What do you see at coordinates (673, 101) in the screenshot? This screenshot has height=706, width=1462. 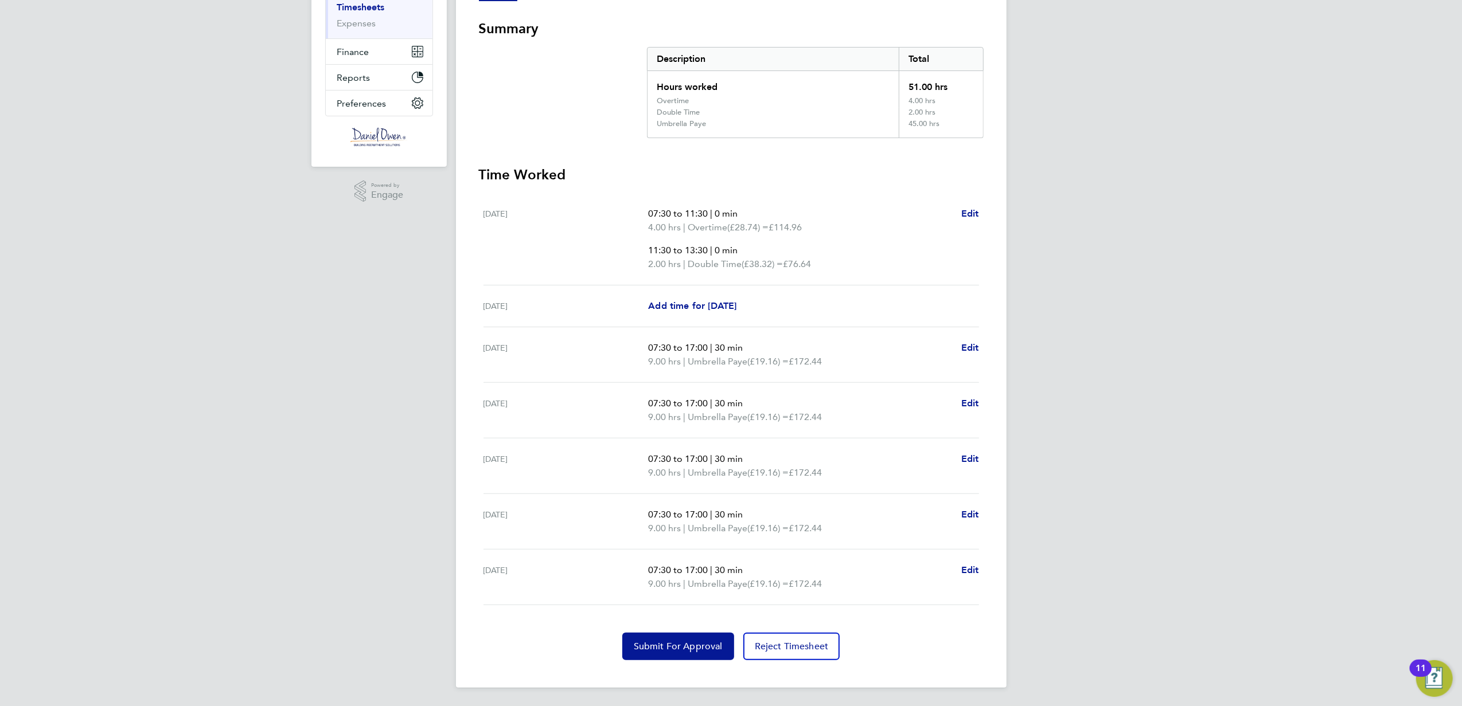 I see `div: Overtime` at bounding box center [673, 101].